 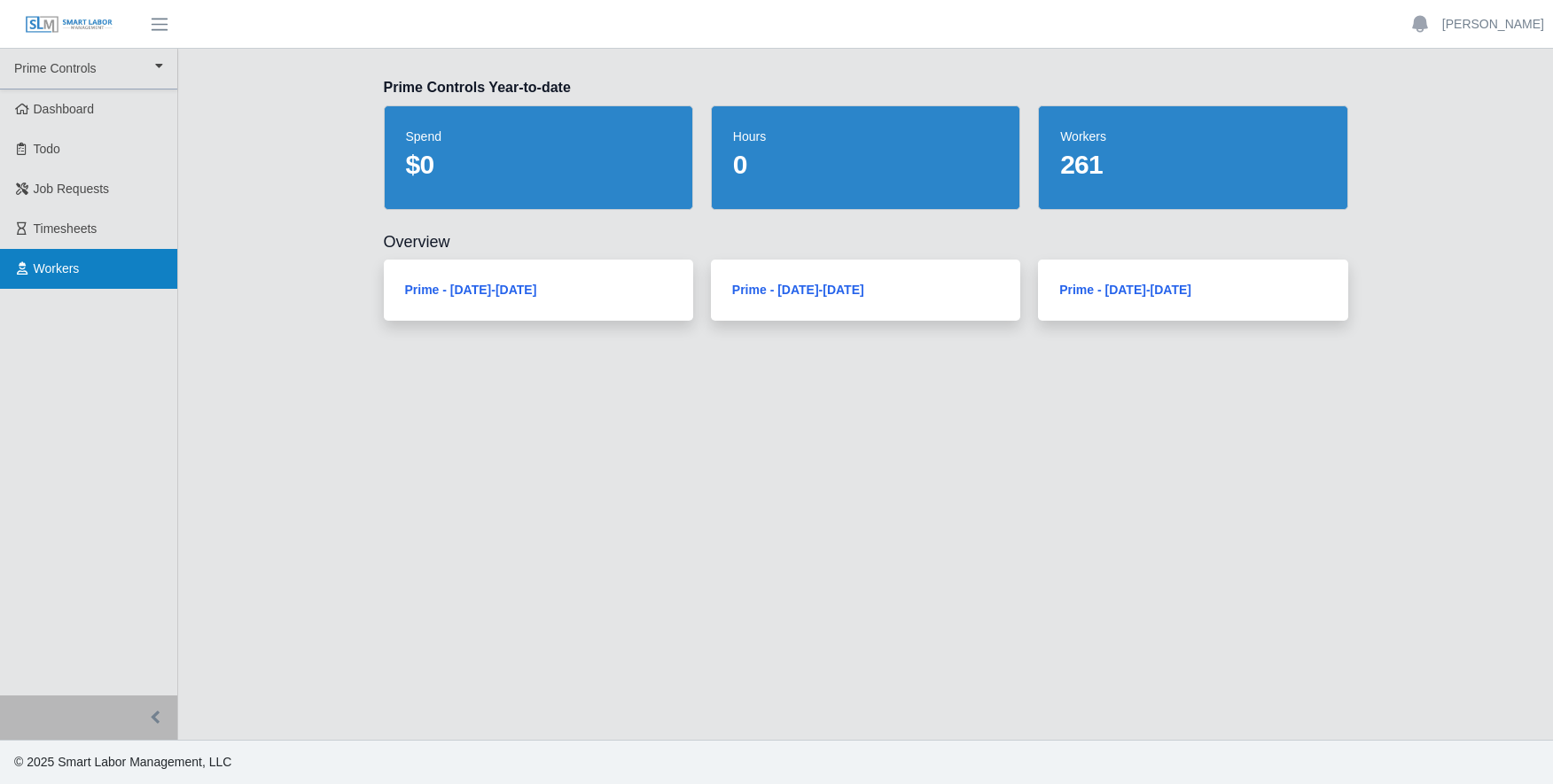 I want to click on dd: $0, so click(x=538, y=165).